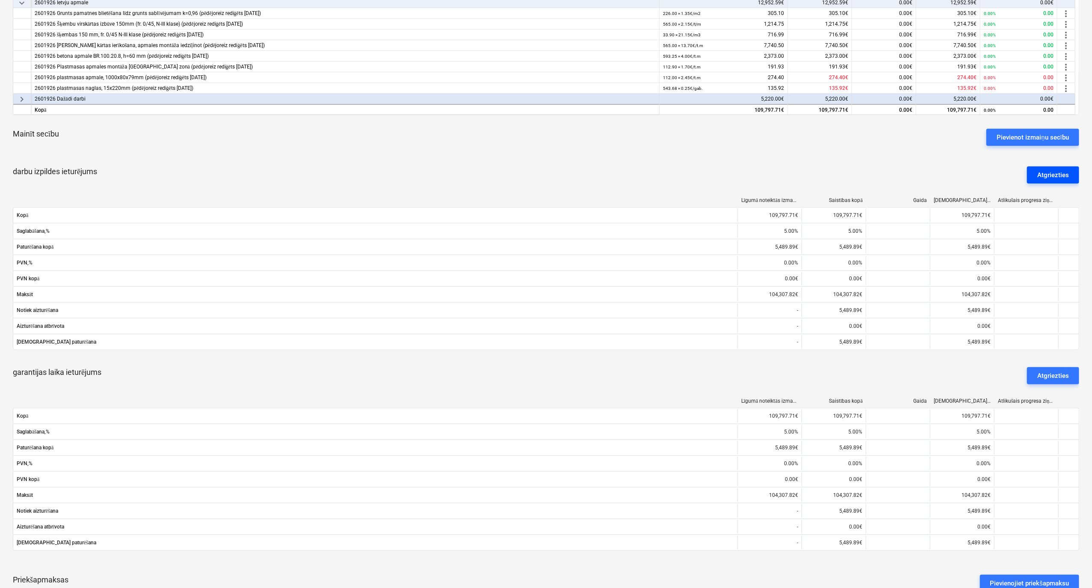 The width and height of the screenshot is (1092, 588). I want to click on div: 2,373.00, so click(724, 56).